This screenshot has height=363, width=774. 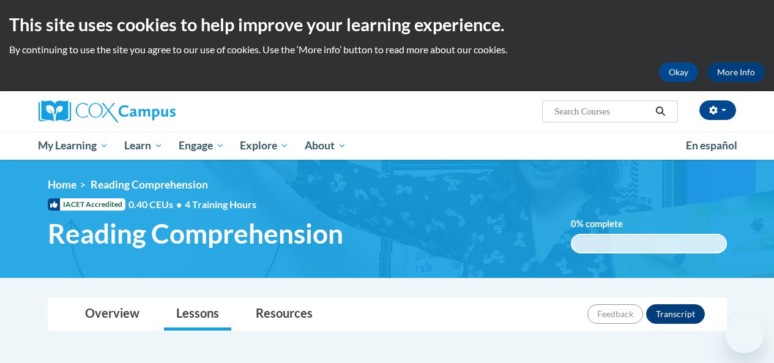 I want to click on a: More Info, so click(x=736, y=72).